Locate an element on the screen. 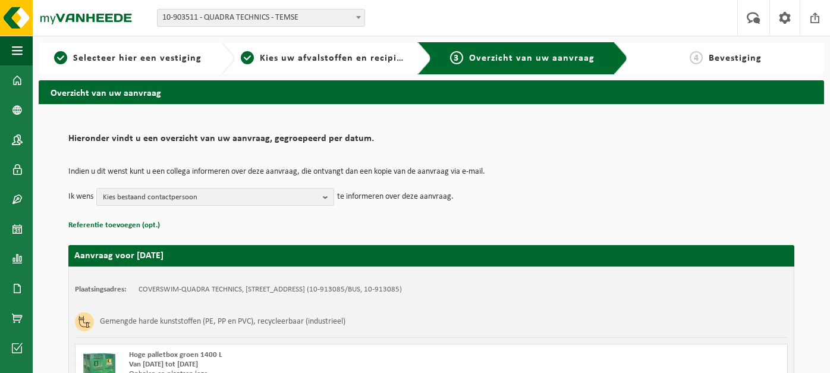  span: 10-903511 - QUADRA TECHNICS - TEMSE is located at coordinates (261, 18).